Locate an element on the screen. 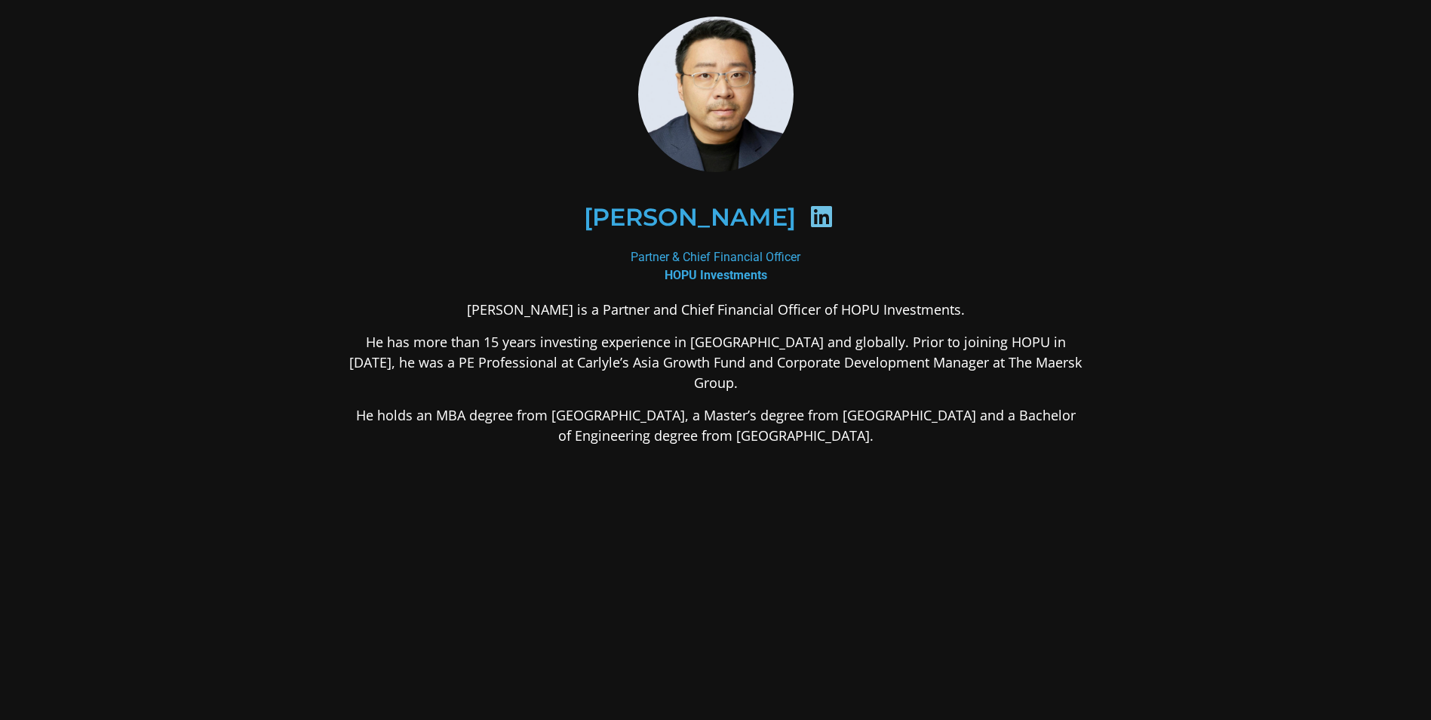 This screenshot has height=720, width=1431. div: Partner & Chief Financial Officer is located at coordinates (716, 266).